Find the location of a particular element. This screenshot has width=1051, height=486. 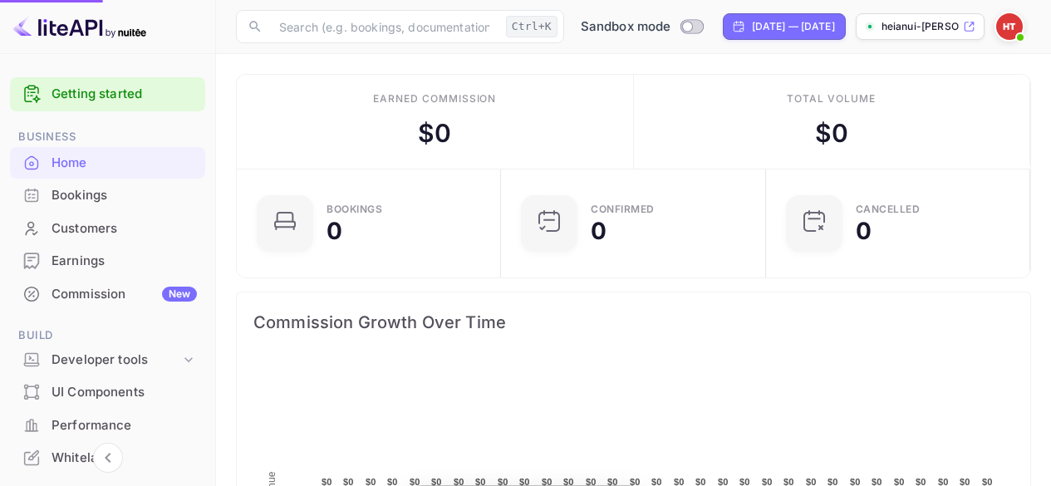

div: Total volume is located at coordinates (831, 99).